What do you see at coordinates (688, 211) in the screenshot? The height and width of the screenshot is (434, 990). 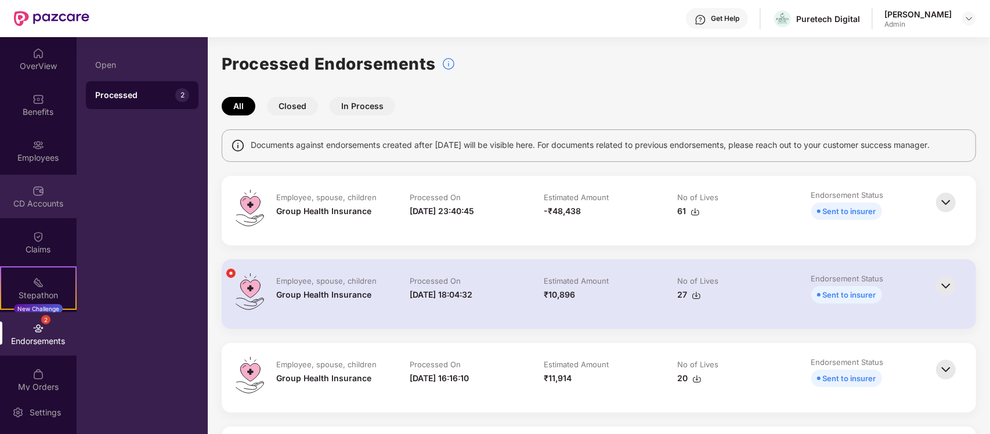 I see `div: 61` at bounding box center [688, 211].